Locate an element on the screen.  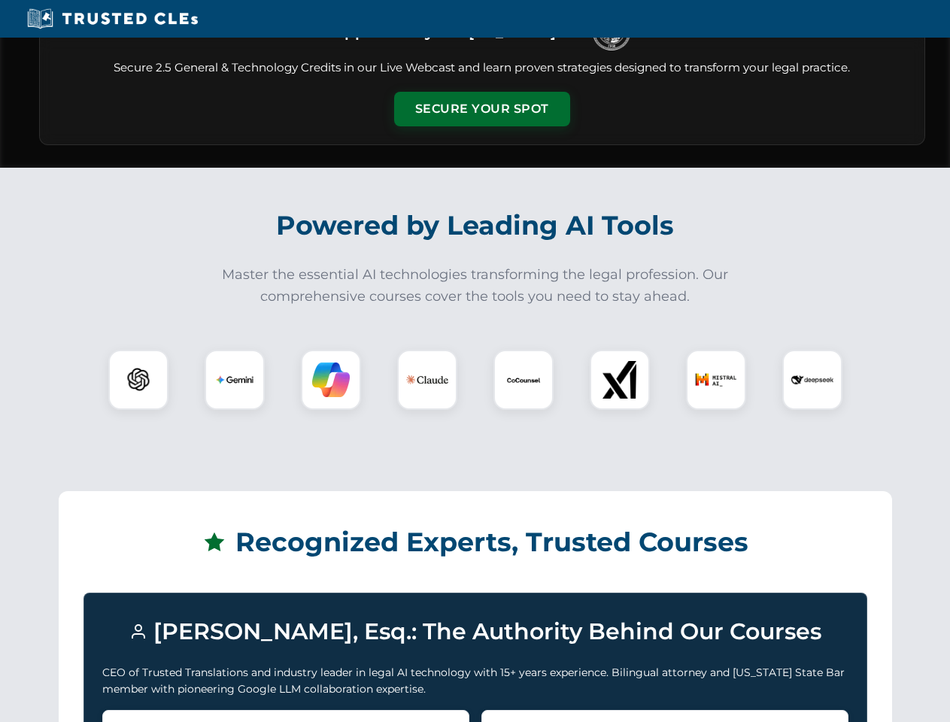
img: CoCounsel Logo is located at coordinates (524, 380).